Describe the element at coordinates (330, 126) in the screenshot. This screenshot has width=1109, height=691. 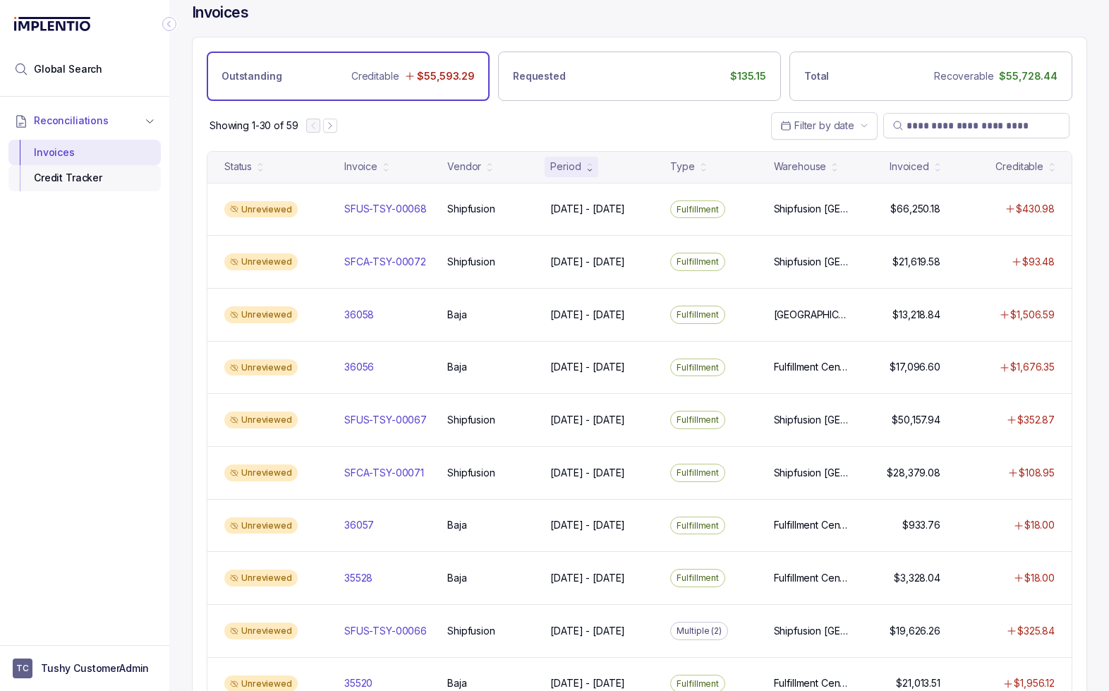
I see `button: Next Page` at that location.